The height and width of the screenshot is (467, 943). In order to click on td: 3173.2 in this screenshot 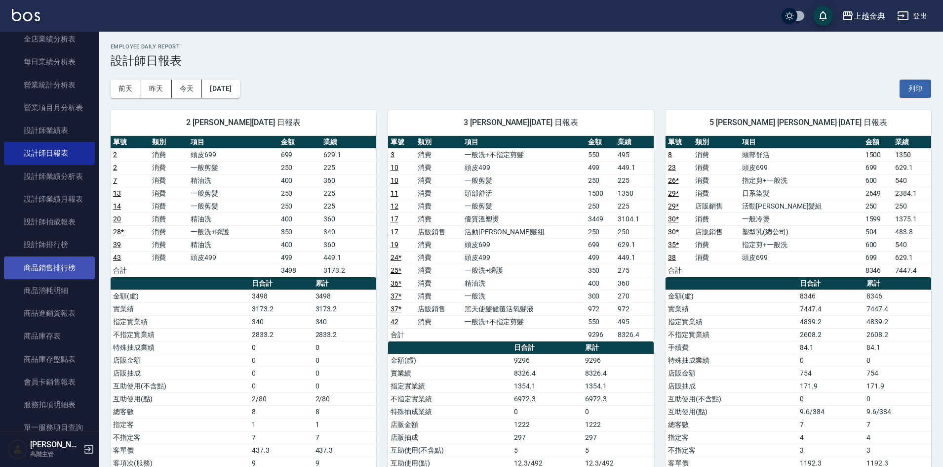, I will do `click(281, 309)`.